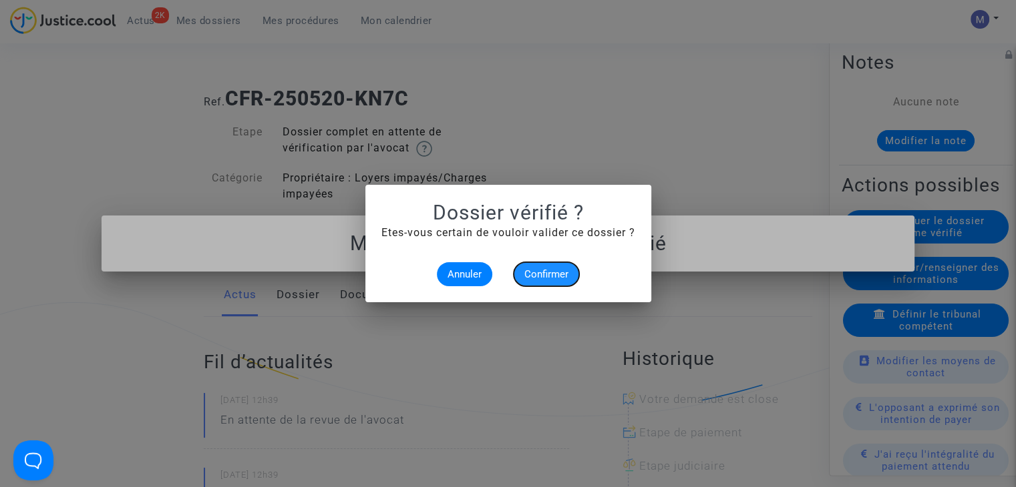 This screenshot has height=487, width=1016. Describe the element at coordinates (546, 274) in the screenshot. I see `span: Confirmer` at that location.